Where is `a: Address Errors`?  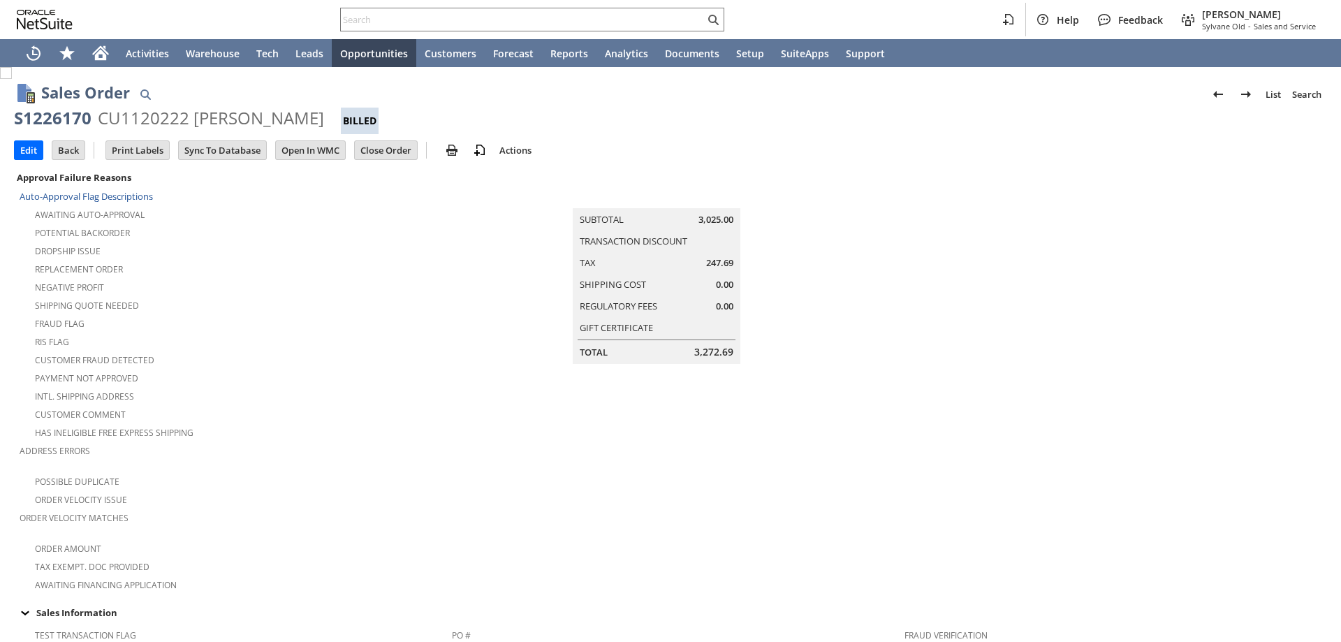 a: Address Errors is located at coordinates (54, 450).